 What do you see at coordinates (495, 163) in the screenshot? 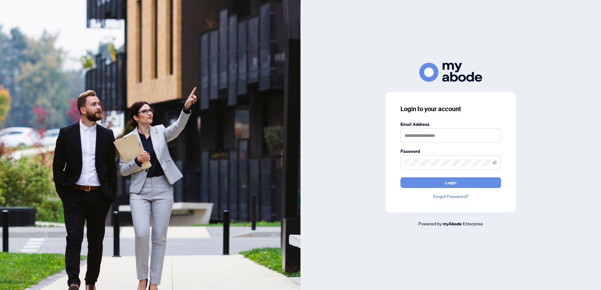
I see `span: eye-invisible` at bounding box center [495, 163].